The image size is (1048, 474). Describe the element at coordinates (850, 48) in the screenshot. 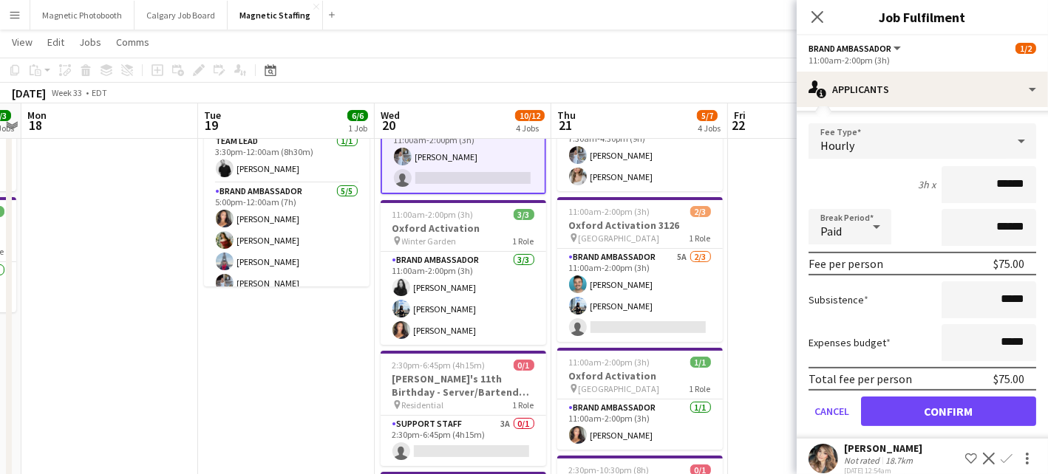

I see `span: Brand Ambassador` at that location.